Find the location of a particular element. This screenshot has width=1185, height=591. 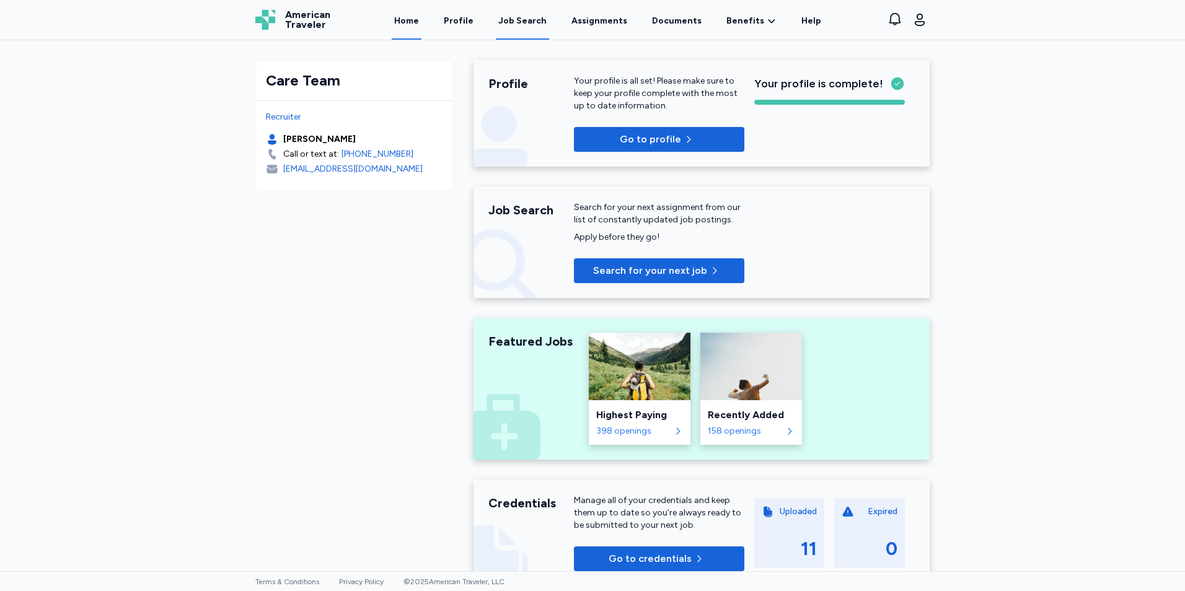

img: Recently Added is located at coordinates (751, 366).